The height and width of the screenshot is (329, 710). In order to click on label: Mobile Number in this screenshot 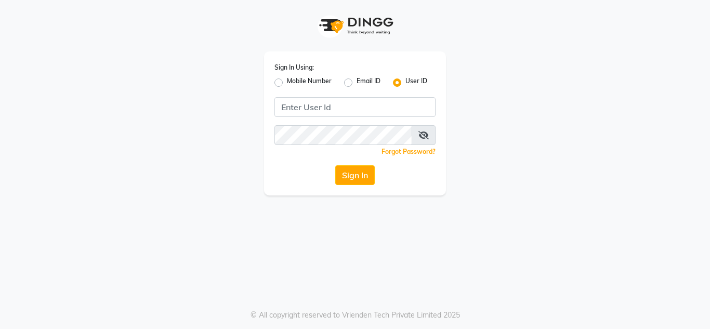, I will do `click(309, 83)`.